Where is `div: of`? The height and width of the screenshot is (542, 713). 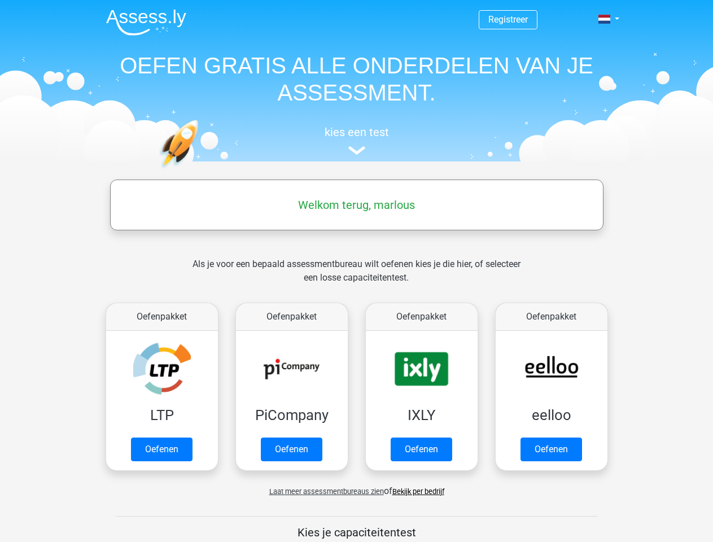 div: of is located at coordinates (357, 486).